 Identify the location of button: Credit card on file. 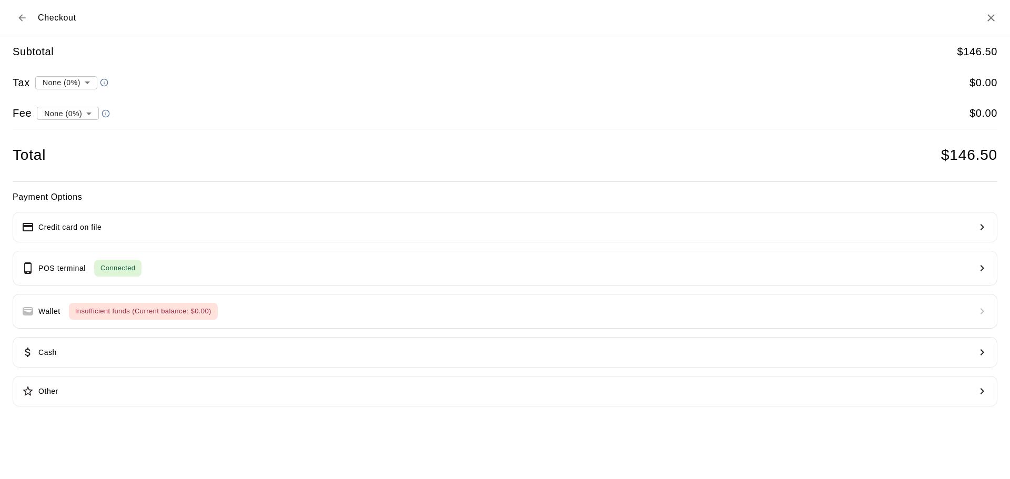
(505, 227).